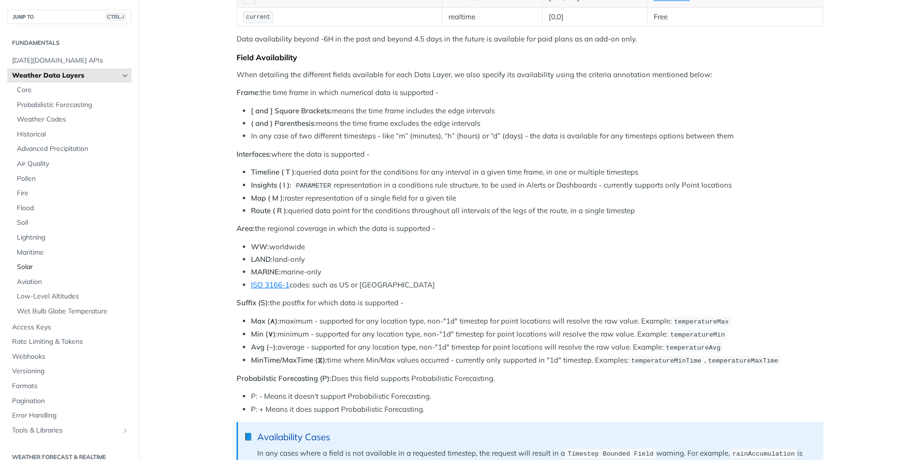  I want to click on p: the postfix for which data is supported -, so click(530, 303).